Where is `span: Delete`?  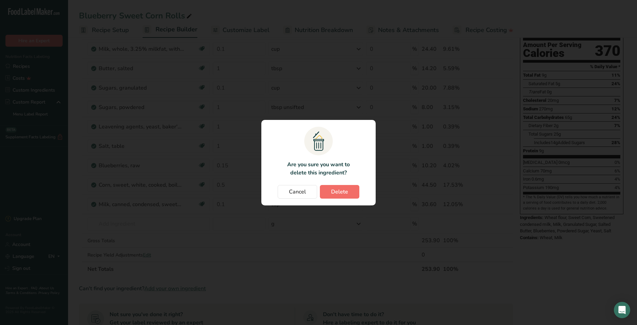
span: Delete is located at coordinates (340, 192).